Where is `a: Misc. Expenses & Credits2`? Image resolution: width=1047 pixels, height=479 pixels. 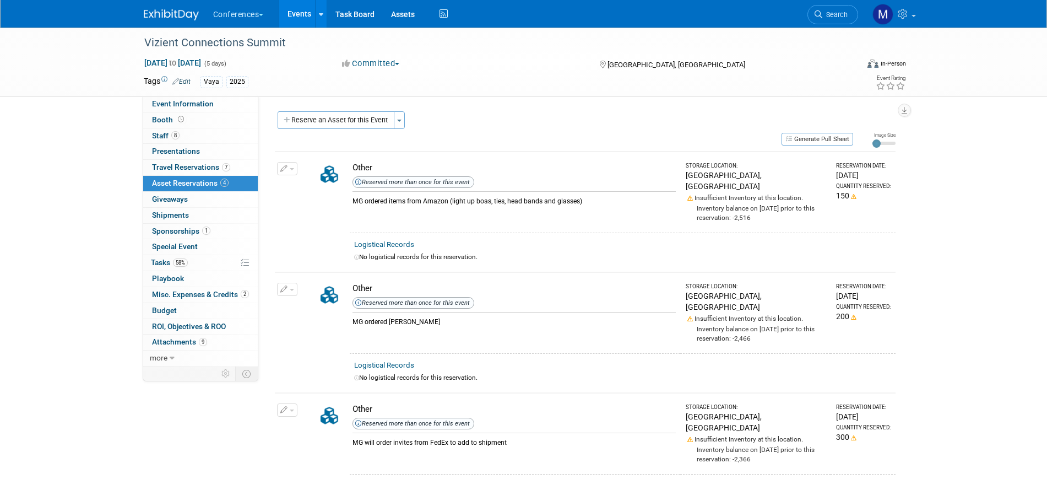 a: Misc. Expenses & Credits2 is located at coordinates (200, 295).